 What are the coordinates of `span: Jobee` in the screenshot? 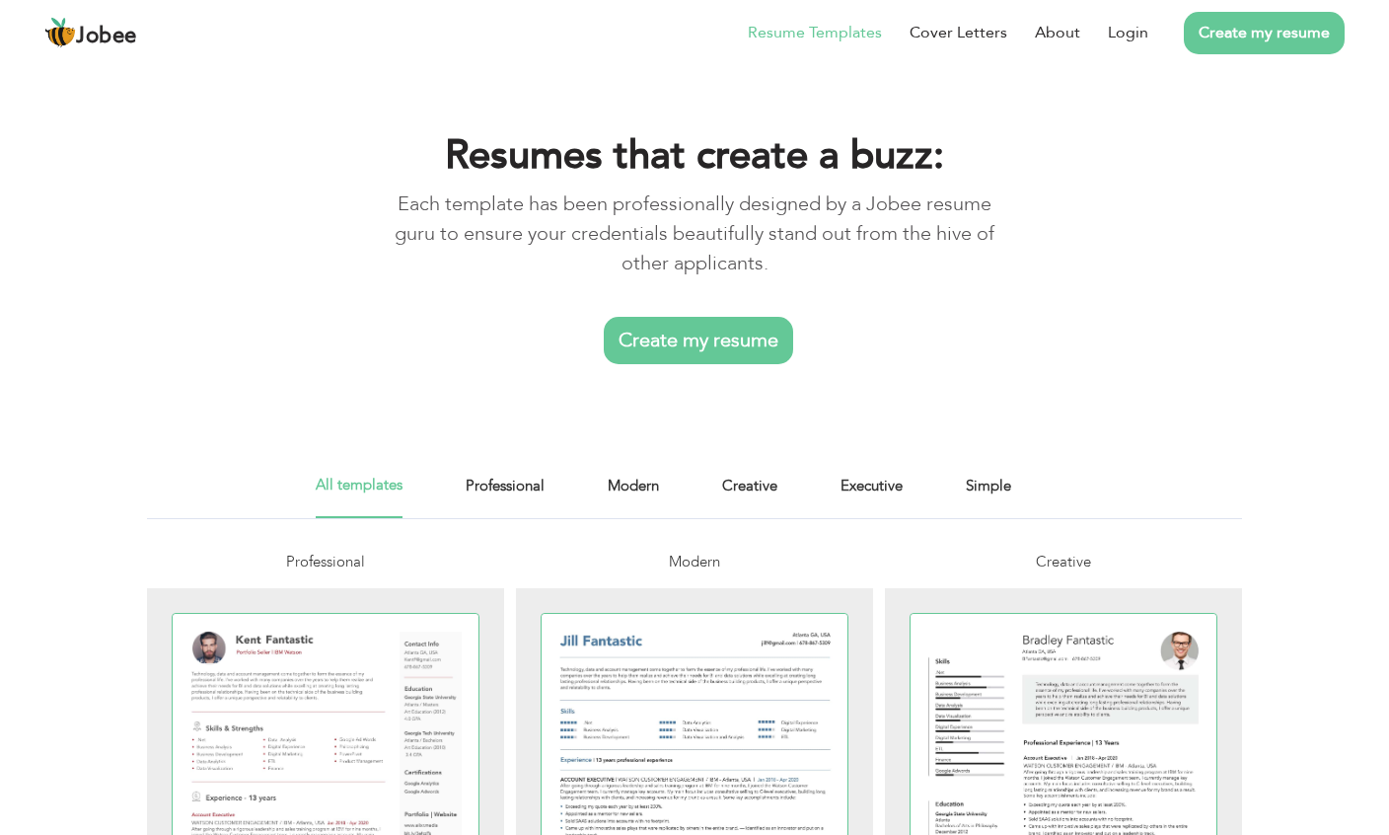 It's located at (107, 37).